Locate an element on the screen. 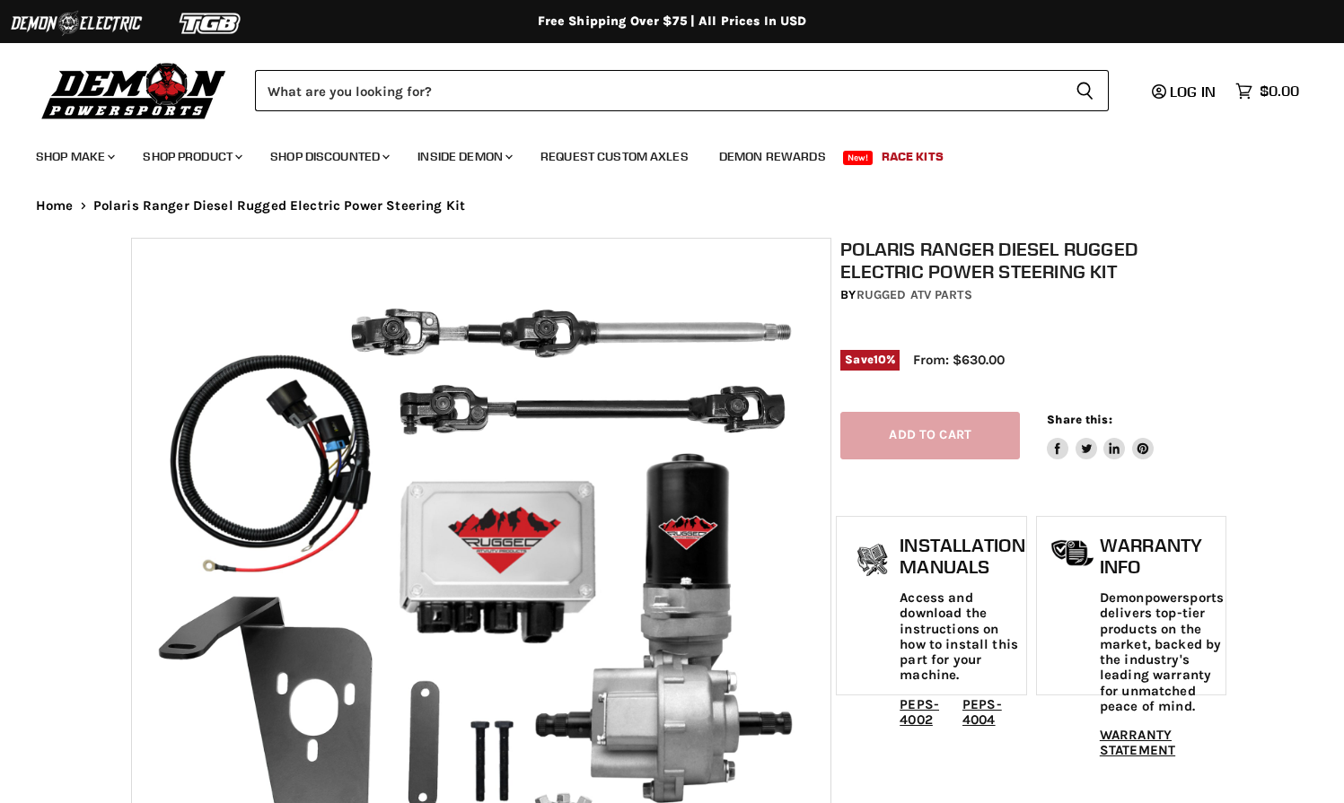 This screenshot has width=1344, height=803. a: Request Custom Axles is located at coordinates (614, 156).